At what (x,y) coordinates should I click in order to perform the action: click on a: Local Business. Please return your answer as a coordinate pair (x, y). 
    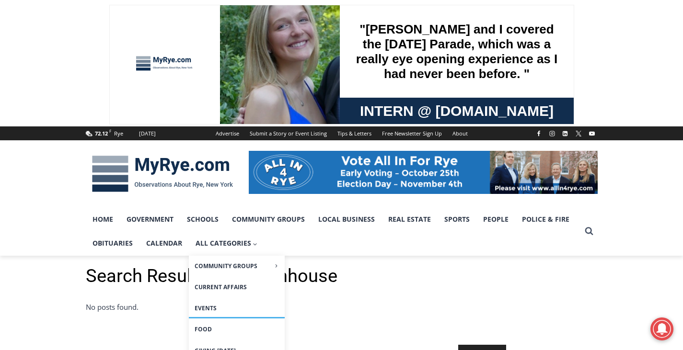
    Looking at the image, I should click on (347, 220).